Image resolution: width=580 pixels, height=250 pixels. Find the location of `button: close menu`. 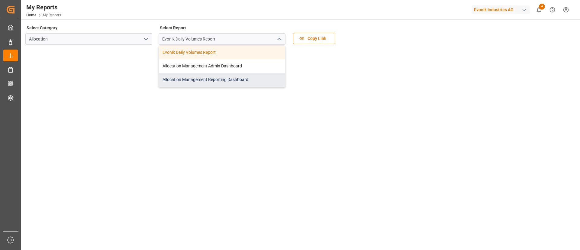

button: close menu is located at coordinates (279, 39).